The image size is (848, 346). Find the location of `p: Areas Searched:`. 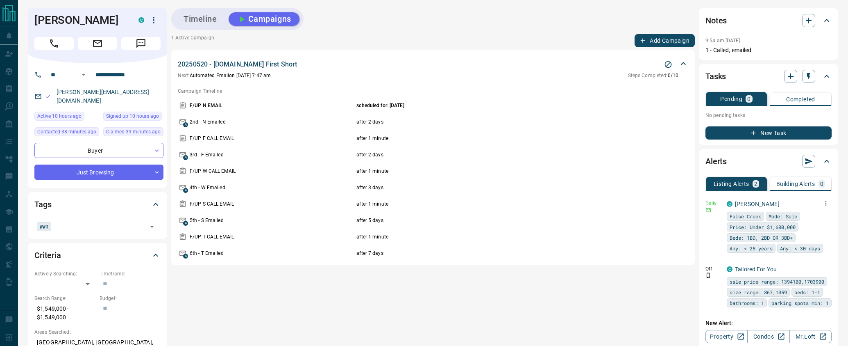

p: Areas Searched: is located at coordinates (98, 332).